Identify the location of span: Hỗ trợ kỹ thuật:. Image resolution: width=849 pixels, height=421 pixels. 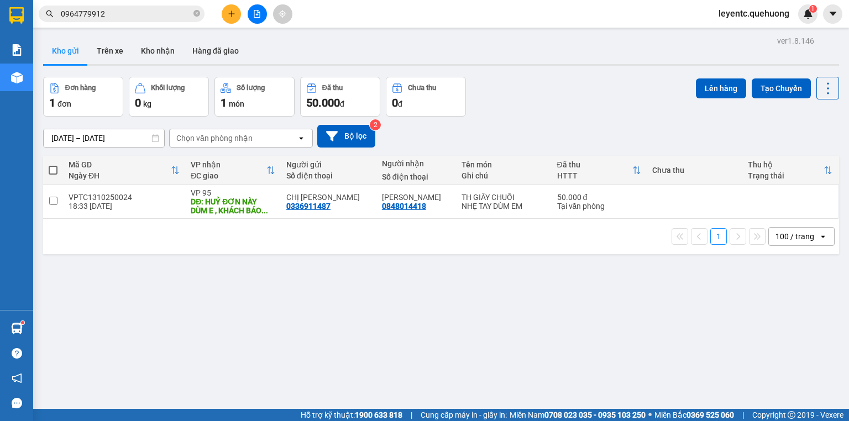
(351, 415).